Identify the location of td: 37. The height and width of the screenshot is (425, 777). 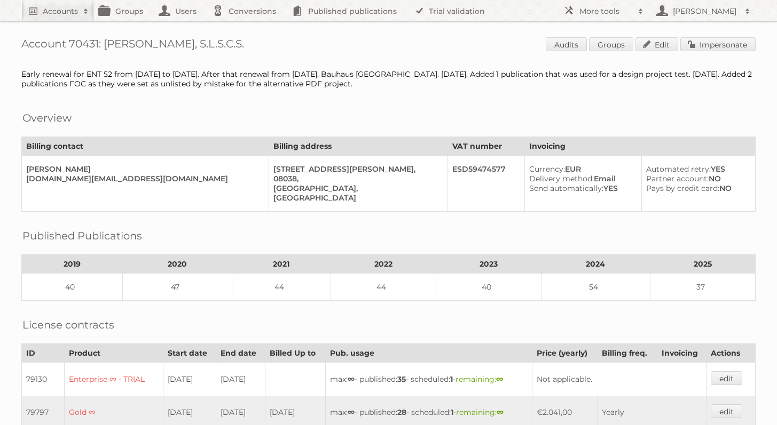
(703, 287).